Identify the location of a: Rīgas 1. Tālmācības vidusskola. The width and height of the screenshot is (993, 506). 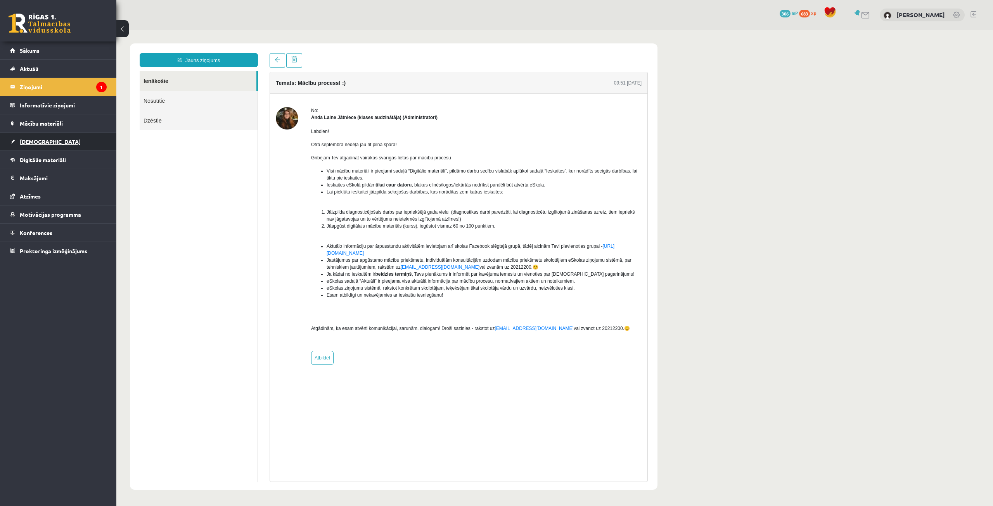
(40, 23).